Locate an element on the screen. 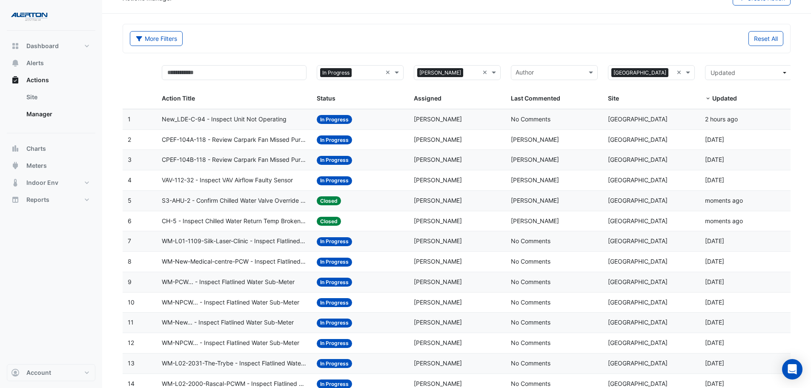  span: CPEF-104B-118 - Review Carpark Fan Missed Purge is located at coordinates (234, 160).